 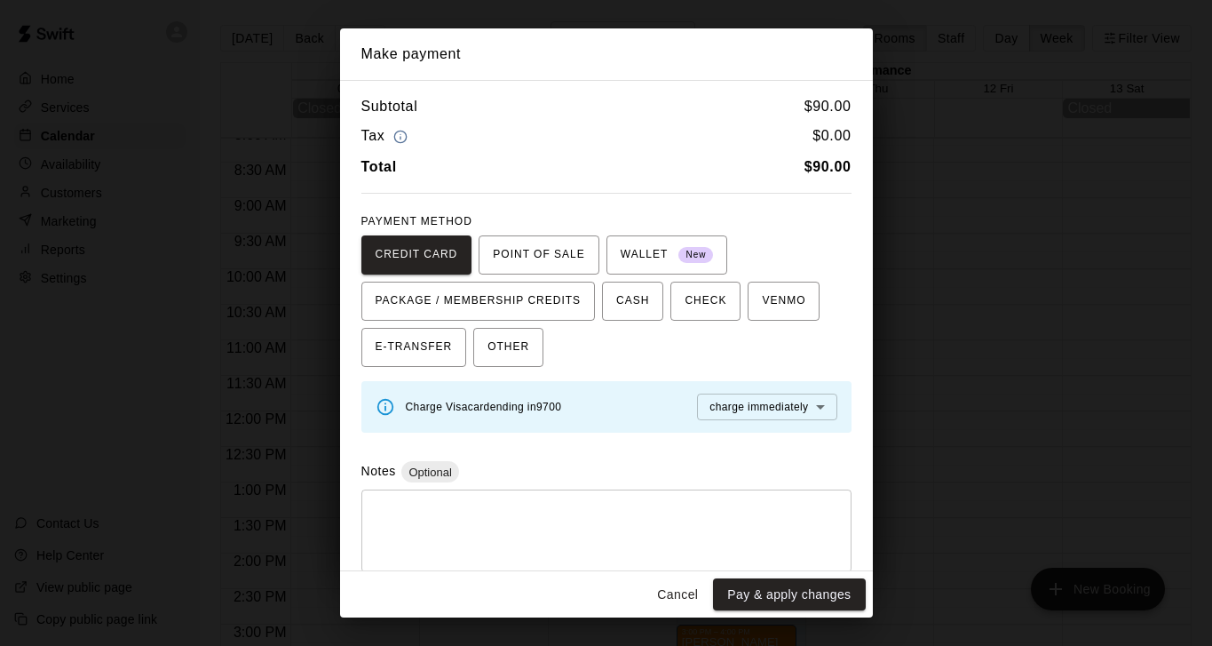 I want to click on span: OTHER, so click(x=508, y=347).